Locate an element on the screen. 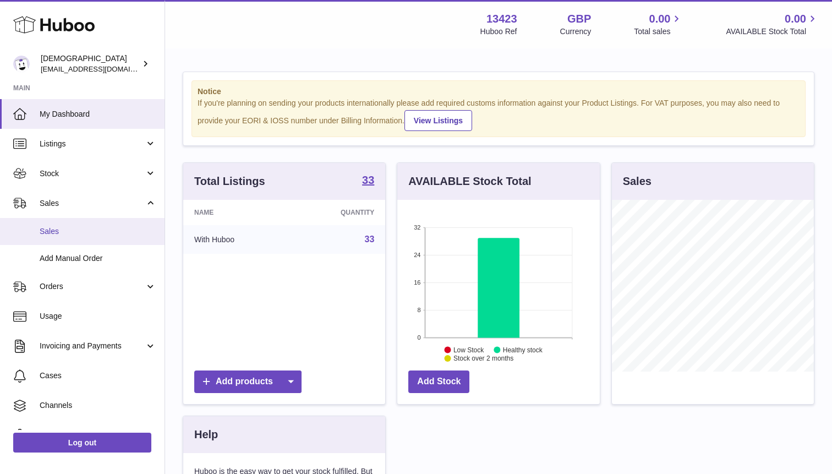 This screenshot has width=832, height=474. a: Add Stock is located at coordinates (438, 381).